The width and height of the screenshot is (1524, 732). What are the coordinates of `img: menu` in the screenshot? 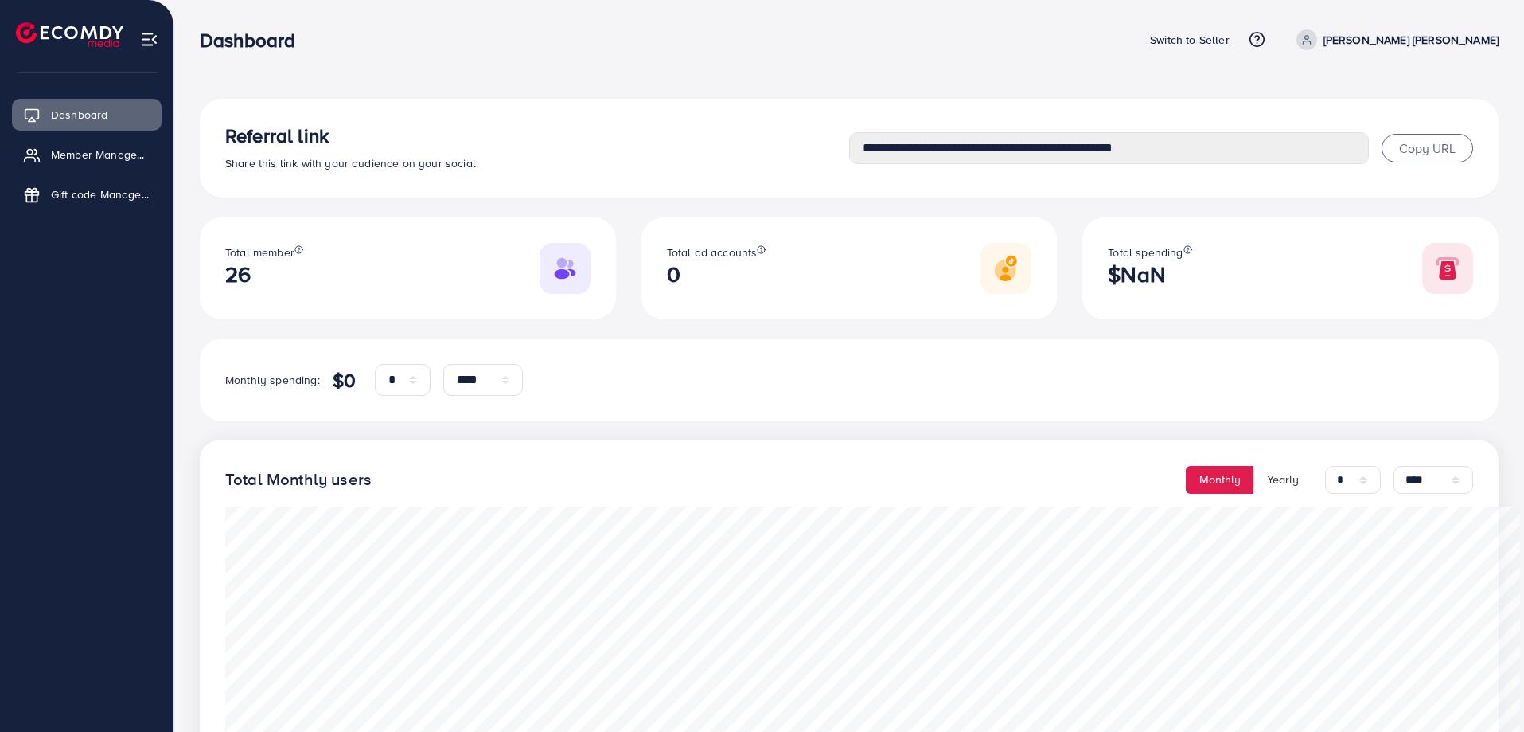 It's located at (149, 39).